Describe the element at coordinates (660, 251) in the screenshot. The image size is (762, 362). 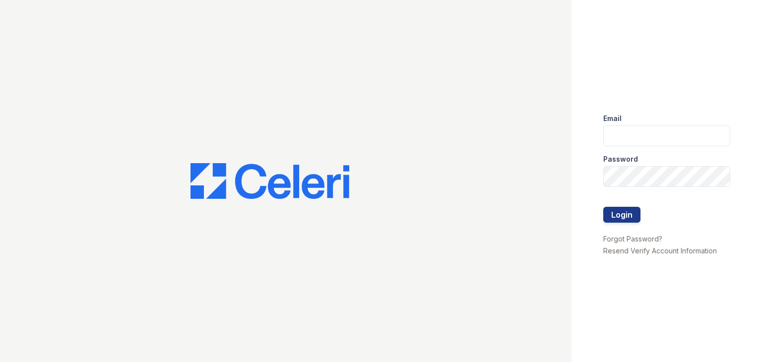
I see `a: Resend Verify Account Information` at that location.